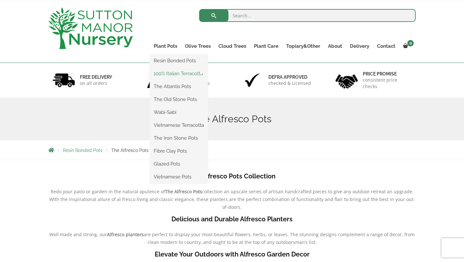 The image size is (464, 262). Describe the element at coordinates (179, 73) in the screenshot. I see `a: 100% Italian Terracotta` at that location.